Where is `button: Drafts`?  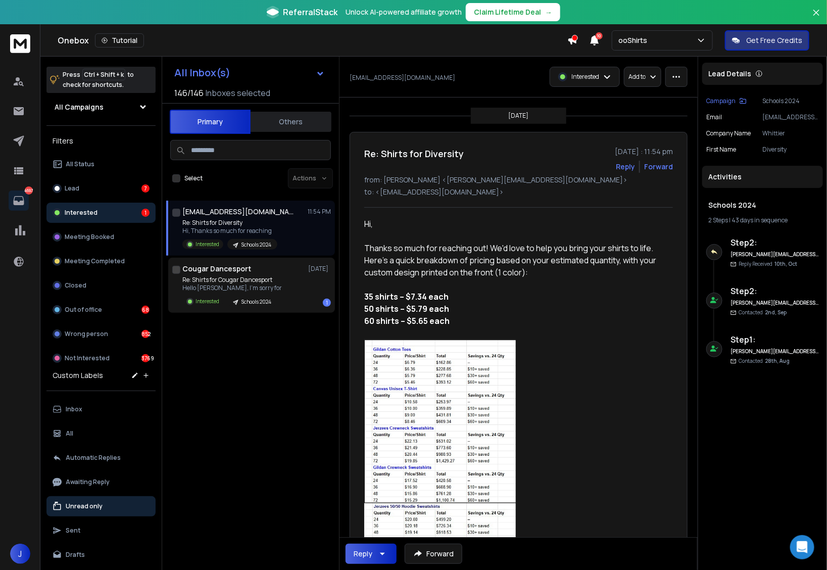 button: Drafts is located at coordinates (101, 555).